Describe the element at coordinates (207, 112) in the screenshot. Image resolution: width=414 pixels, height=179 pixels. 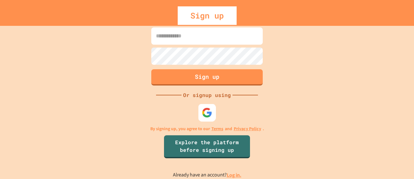
I see `img: google-icon.svg` at that location.